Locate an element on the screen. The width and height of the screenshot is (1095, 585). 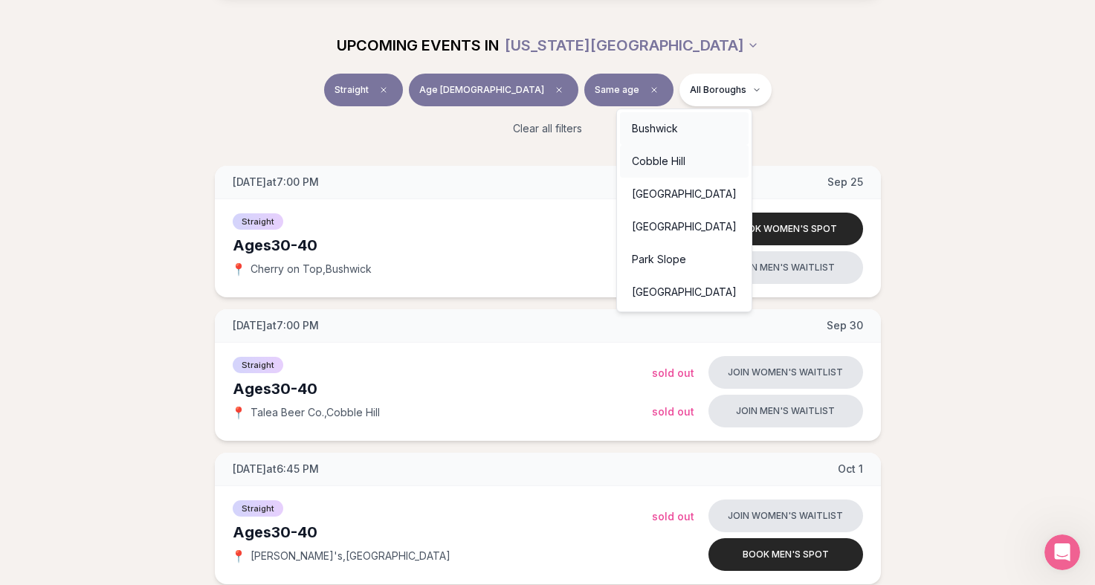
div: Park Slope is located at coordinates (684, 259).